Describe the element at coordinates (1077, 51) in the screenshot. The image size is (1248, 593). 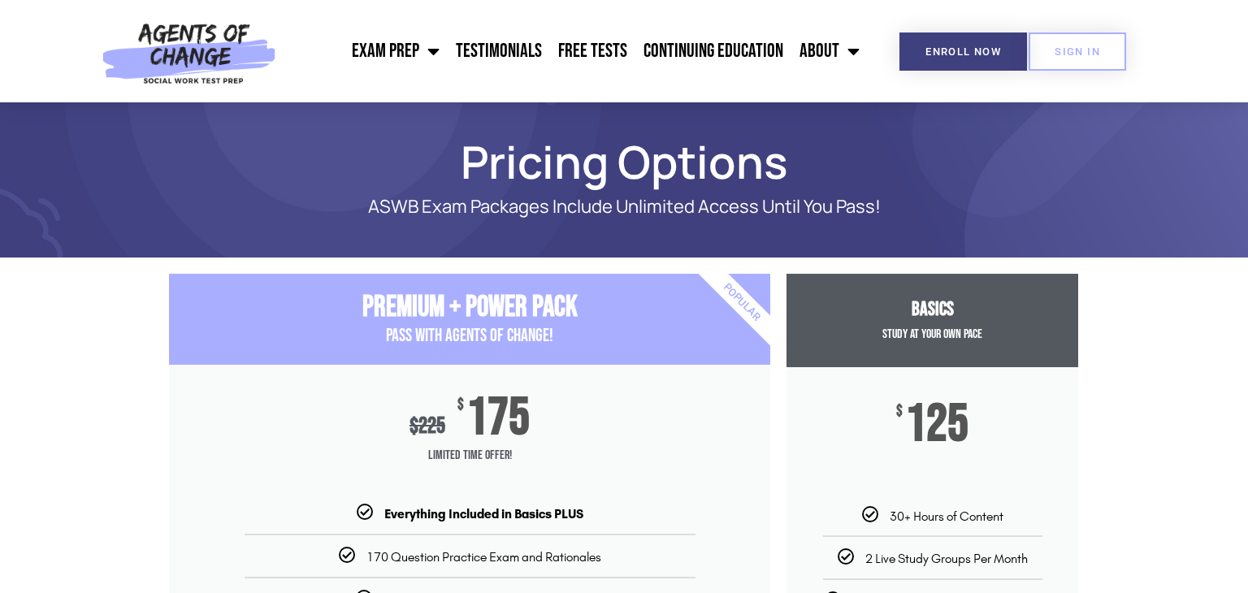
I see `a: SIGN IN` at that location.